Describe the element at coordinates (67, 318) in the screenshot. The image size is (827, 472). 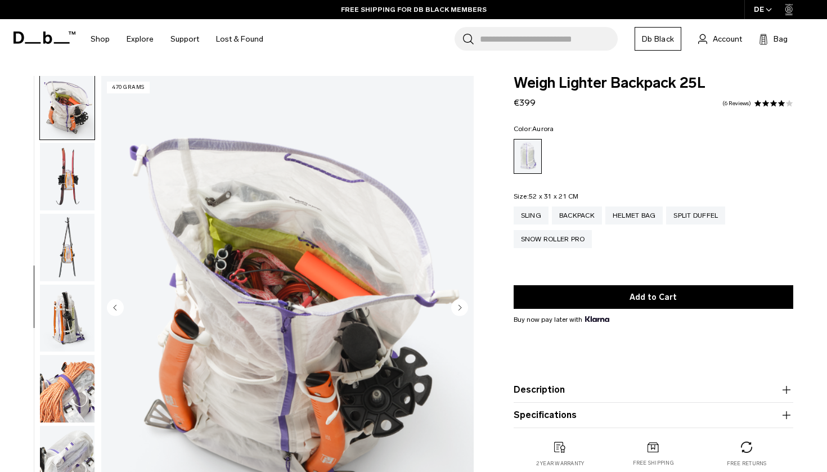
I see `img: Weigh_Lighter_Backpack_25L_10.png` at that location.